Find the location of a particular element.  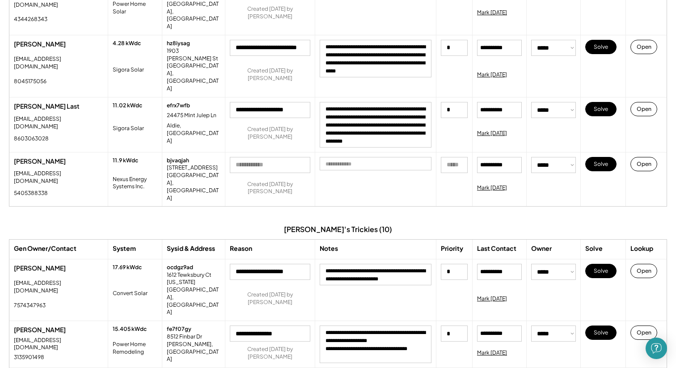

div: 1612 Tewksbury Ct is located at coordinates (191, 275).